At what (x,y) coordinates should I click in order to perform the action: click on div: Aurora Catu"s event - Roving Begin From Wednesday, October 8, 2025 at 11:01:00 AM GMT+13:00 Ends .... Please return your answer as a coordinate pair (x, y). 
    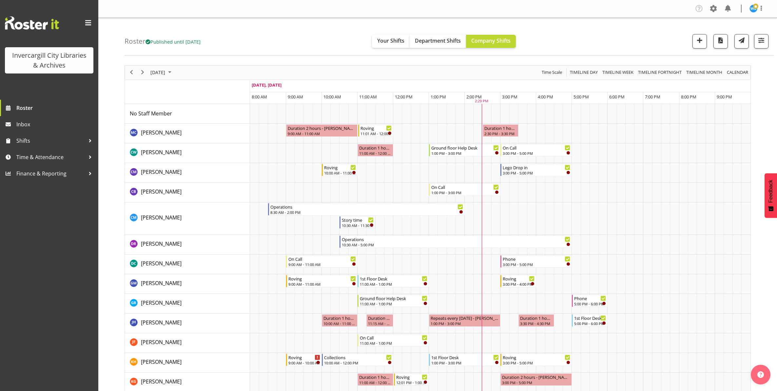
    Looking at the image, I should click on (376, 130).